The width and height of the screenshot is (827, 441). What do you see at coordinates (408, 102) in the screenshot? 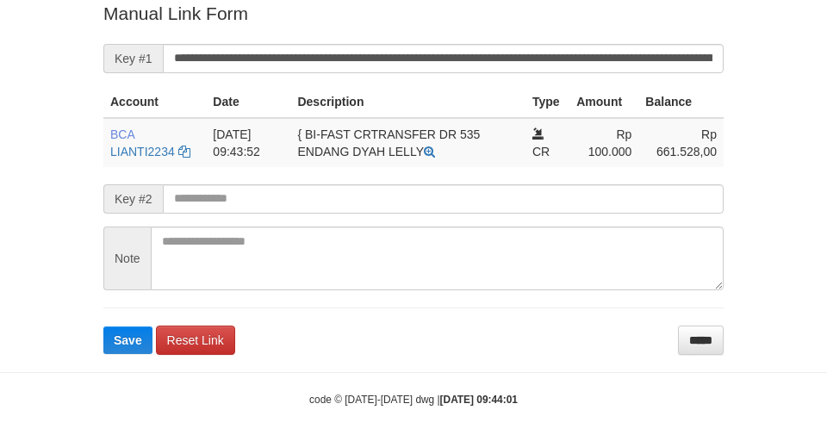
I see `th: Description` at bounding box center [408, 102].